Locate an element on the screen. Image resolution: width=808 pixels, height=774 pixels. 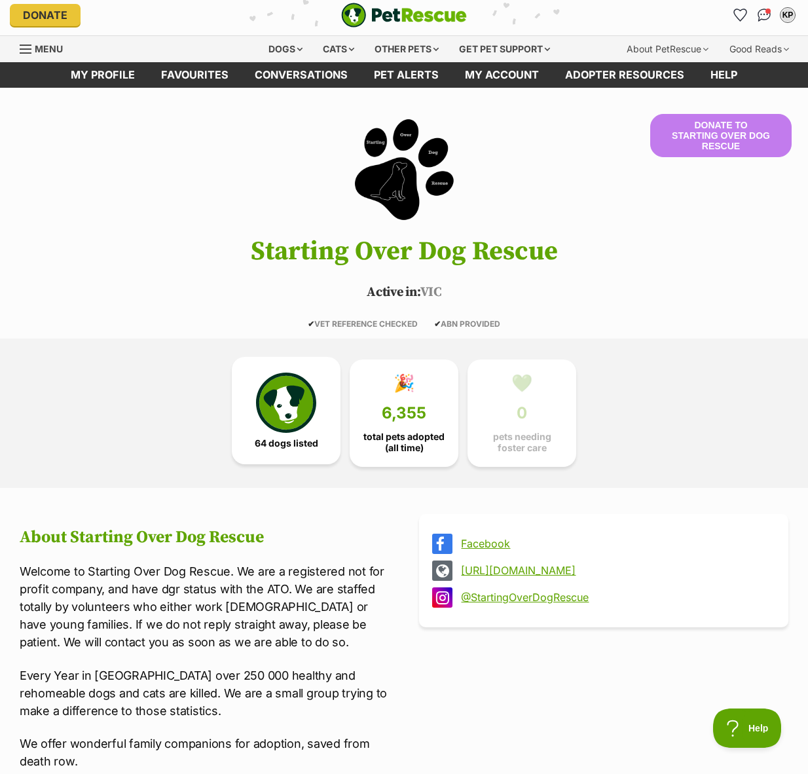
img: petrescue-icon-eee76f85a60ef55c4a1927667547b313a7c0e82042636edf73dce9c88f694885.svg is located at coordinates (286, 403).